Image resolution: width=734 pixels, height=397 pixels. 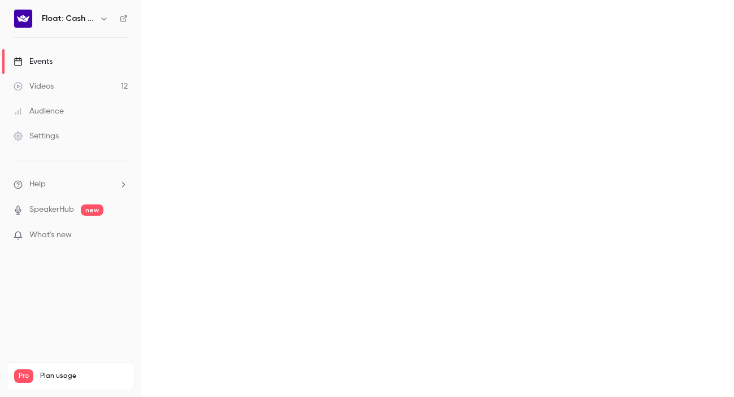 What do you see at coordinates (92, 210) in the screenshot?
I see `span: new` at bounding box center [92, 210].